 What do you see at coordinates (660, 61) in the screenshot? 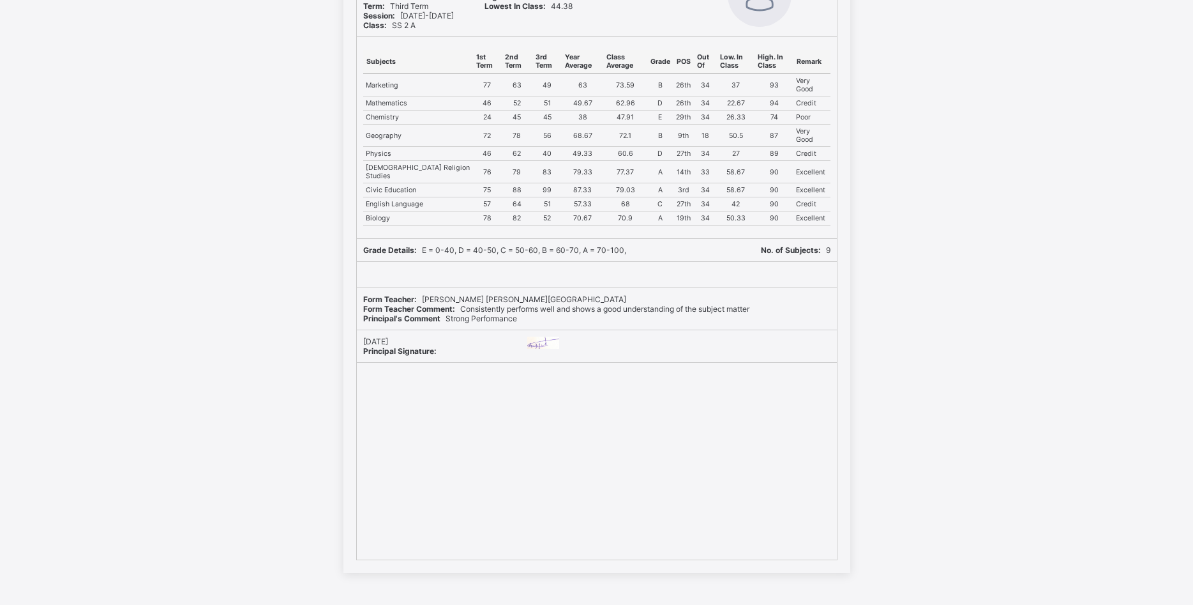
I see `th: Grade` at bounding box center [660, 61].